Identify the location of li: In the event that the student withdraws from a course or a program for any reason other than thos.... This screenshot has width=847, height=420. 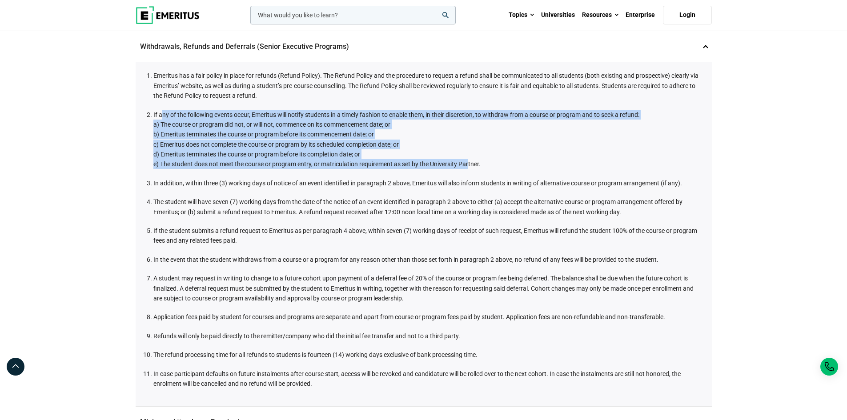
(428, 260).